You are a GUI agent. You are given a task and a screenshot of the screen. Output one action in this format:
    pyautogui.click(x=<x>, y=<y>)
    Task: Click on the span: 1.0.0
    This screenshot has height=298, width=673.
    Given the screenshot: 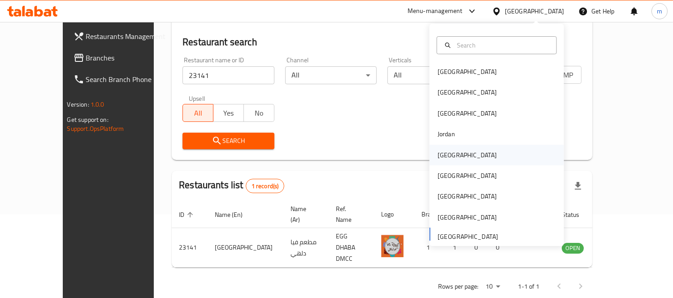 What is the action you would take?
    pyautogui.click(x=97, y=104)
    